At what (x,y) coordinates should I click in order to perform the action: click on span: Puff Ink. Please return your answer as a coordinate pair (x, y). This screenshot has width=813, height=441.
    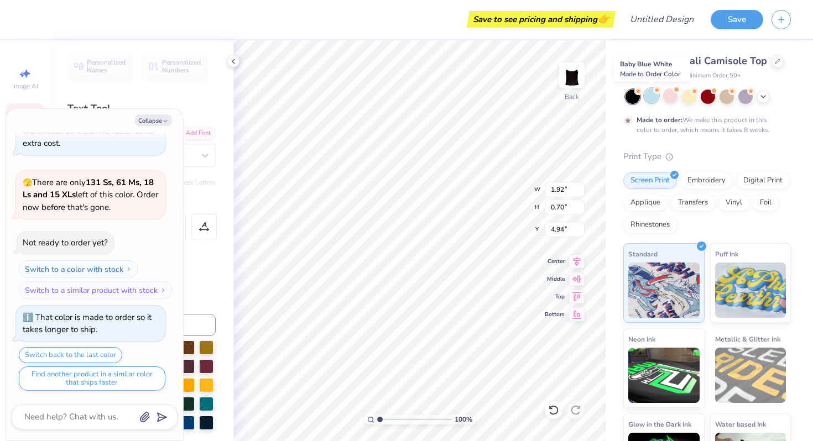
    Looking at the image, I should click on (726, 254).